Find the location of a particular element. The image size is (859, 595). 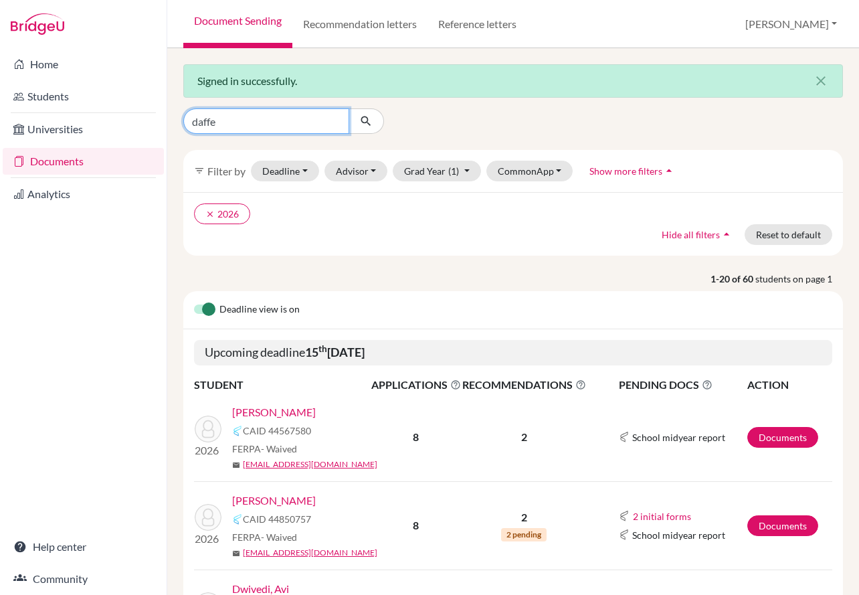

span: students on page 1 is located at coordinates (799, 278).